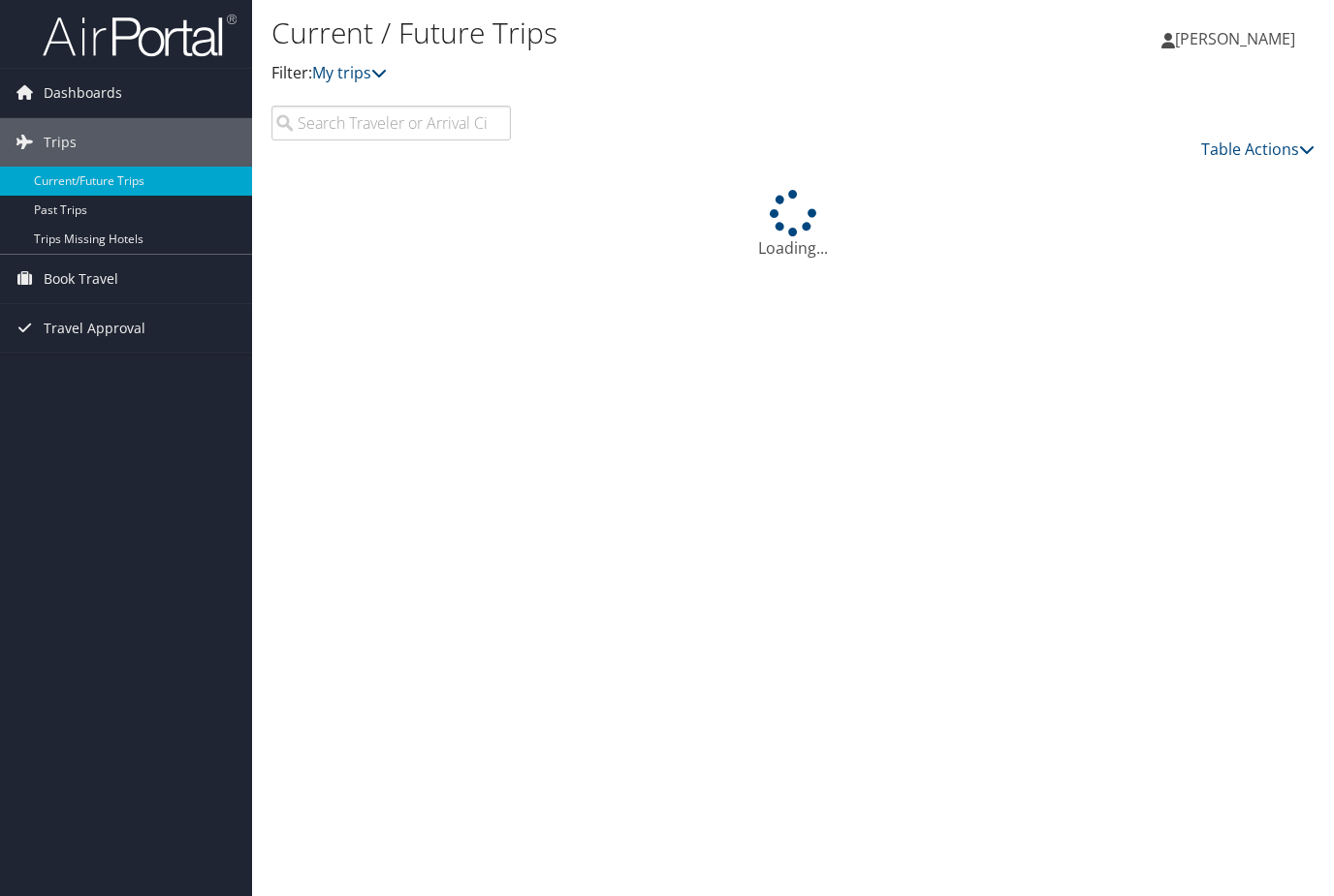 The width and height of the screenshot is (1334, 896). What do you see at coordinates (793, 225) in the screenshot?
I see `div: Loading...` at bounding box center [793, 225].